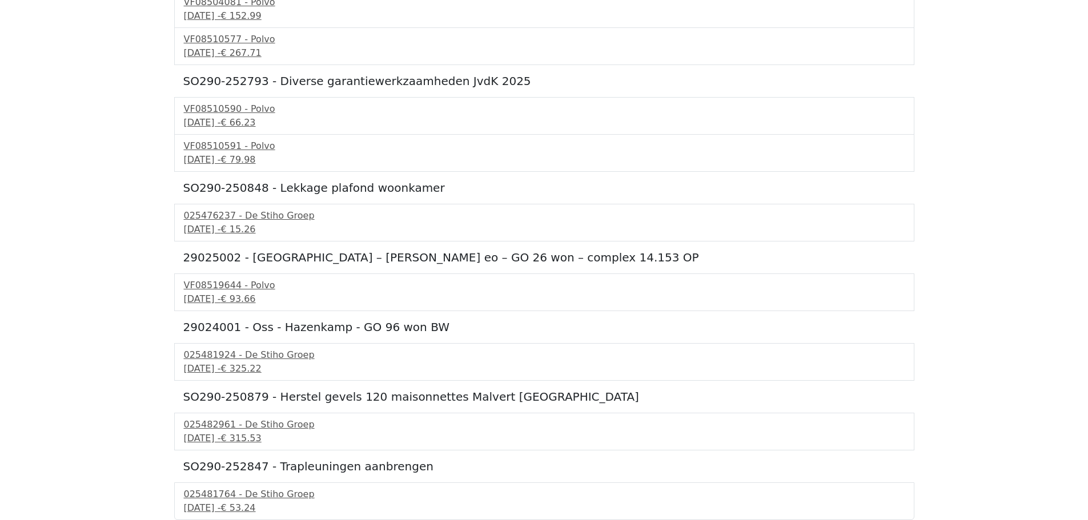 This screenshot has width=1088, height=520. What do you see at coordinates (238, 508) in the screenshot?
I see `span: € 53.24` at bounding box center [238, 508].